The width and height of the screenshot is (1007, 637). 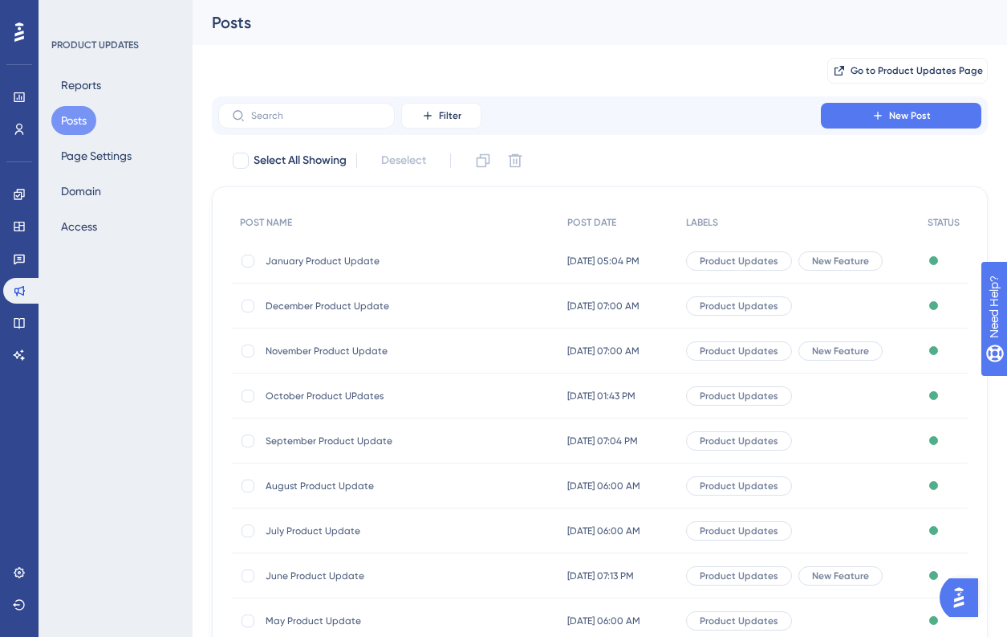 What do you see at coordinates (917, 71) in the screenshot?
I see `span: Go to Product Updates Page` at bounding box center [917, 71].